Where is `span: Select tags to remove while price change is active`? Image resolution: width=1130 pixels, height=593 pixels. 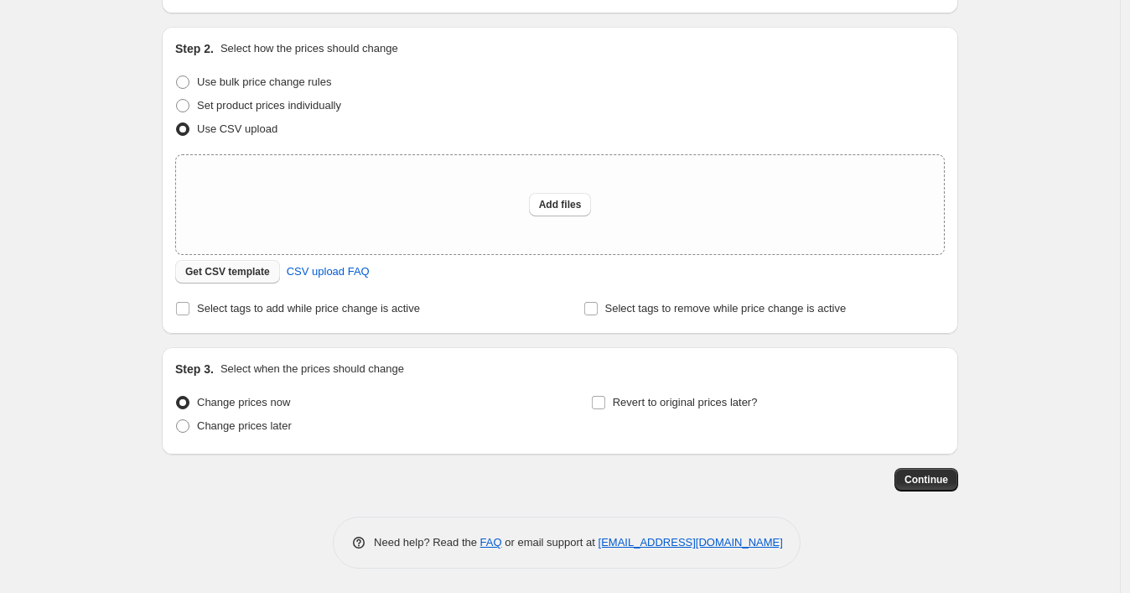
span: Select tags to remove while price change is active is located at coordinates (726, 308).